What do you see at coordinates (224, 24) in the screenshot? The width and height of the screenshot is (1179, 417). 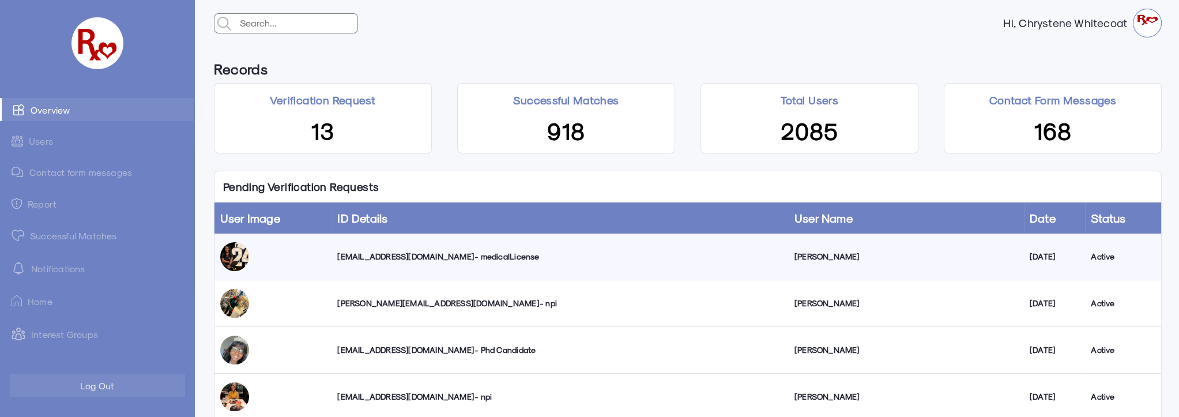 I see `img: admin-search.svg` at bounding box center [224, 24].